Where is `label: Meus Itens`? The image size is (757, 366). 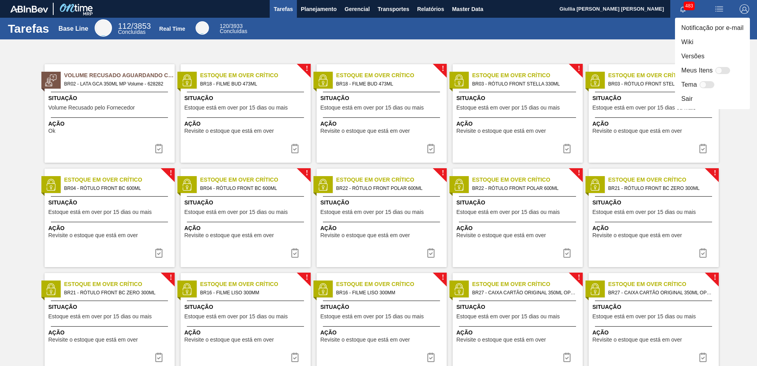
label: Meus Itens is located at coordinates (697, 71).